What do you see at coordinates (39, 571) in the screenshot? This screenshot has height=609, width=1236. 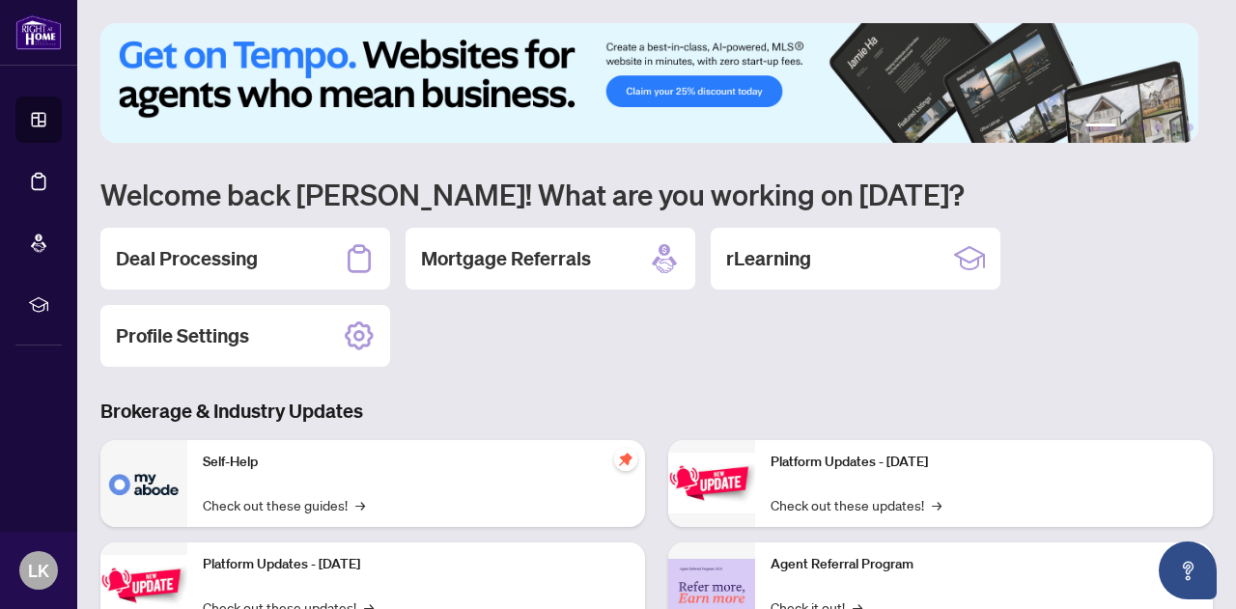 I see `span: LK` at bounding box center [39, 571].